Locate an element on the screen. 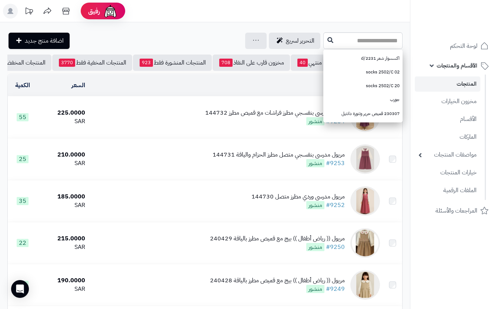 The height and width of the screenshot is (309, 497). div: مريول مدرسي بنفسجي مطرز فراشات مع قميص مطرز 144732 is located at coordinates (275, 113).